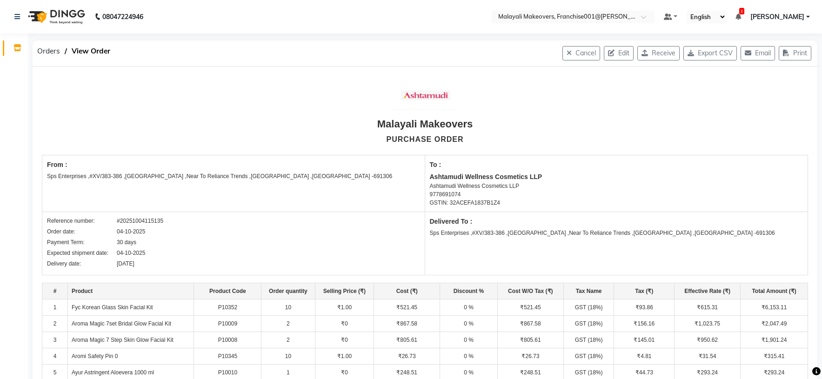 The height and width of the screenshot is (379, 822). What do you see at coordinates (425, 124) in the screenshot?
I see `div: Malayali Makeovers` at bounding box center [425, 124].